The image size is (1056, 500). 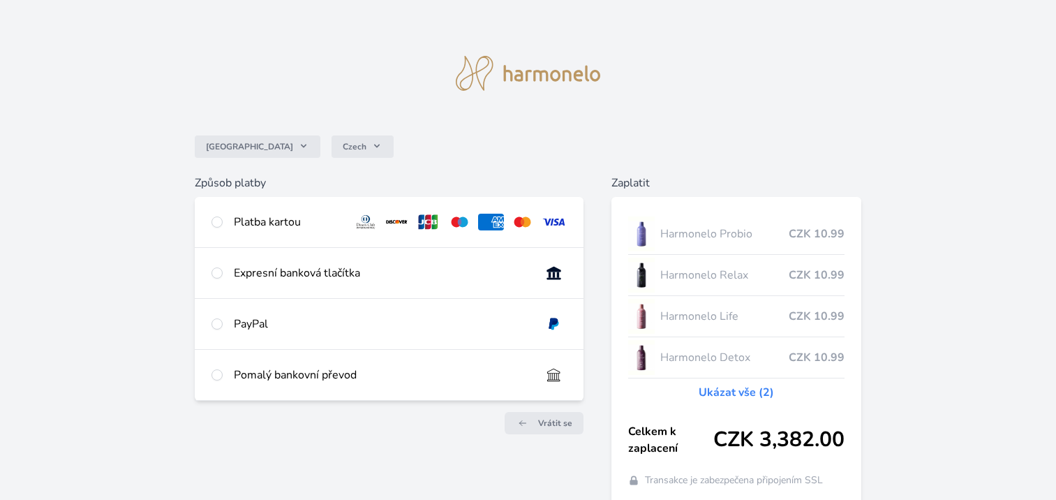 What do you see at coordinates (553, 375) in the screenshot?
I see `img: bankTransfer_IBAN.svg` at bounding box center [553, 375].